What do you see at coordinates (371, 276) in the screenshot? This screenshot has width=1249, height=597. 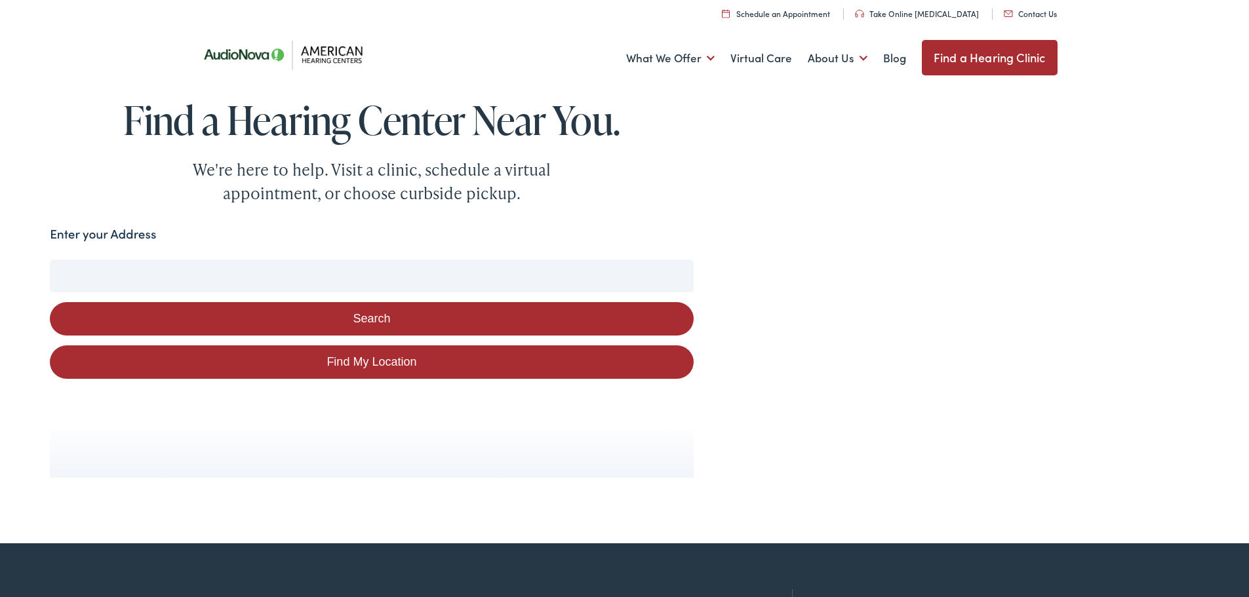 I see `input: Enter your address or zip code` at bounding box center [371, 276].